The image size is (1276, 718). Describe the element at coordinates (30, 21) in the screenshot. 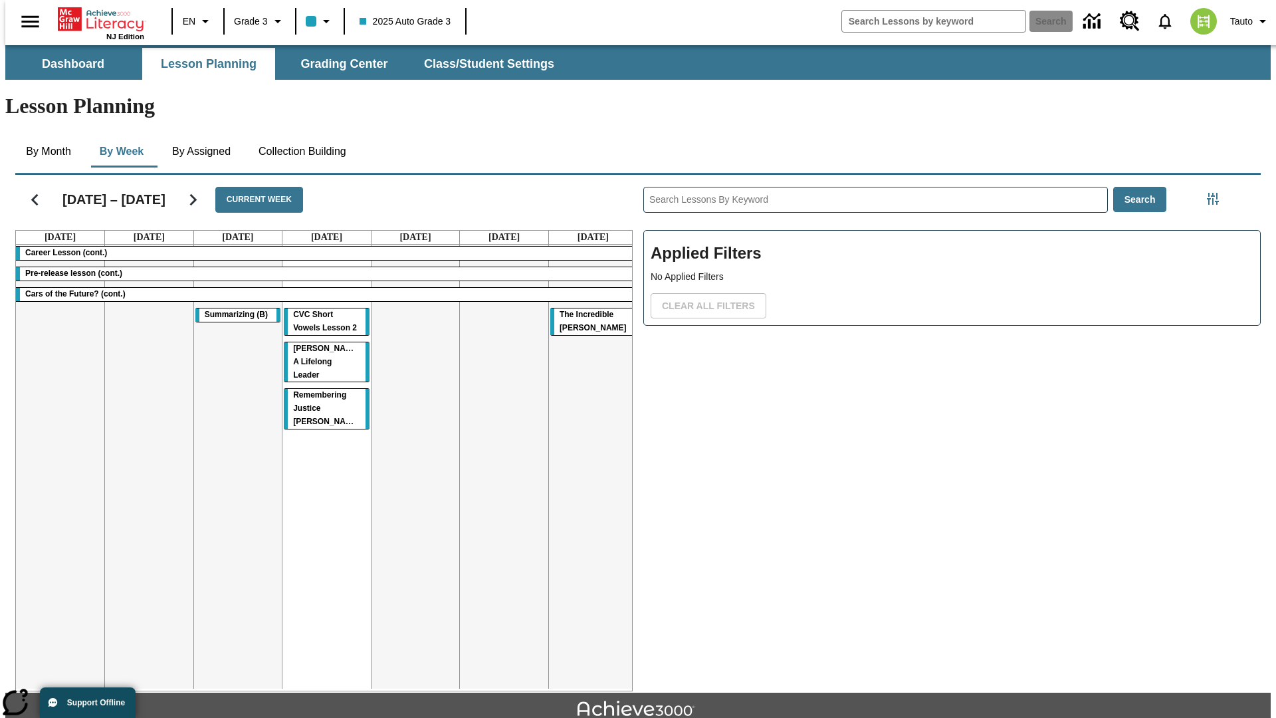

I see `button: Open side menu` at that location.